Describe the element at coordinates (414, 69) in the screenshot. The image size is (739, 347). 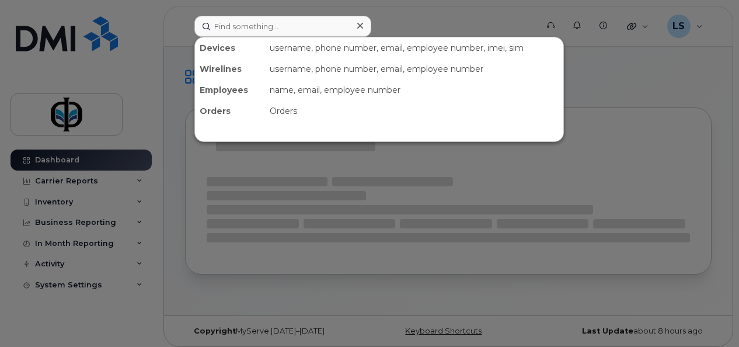
I see `div: username, phone number, email, employee number` at that location.